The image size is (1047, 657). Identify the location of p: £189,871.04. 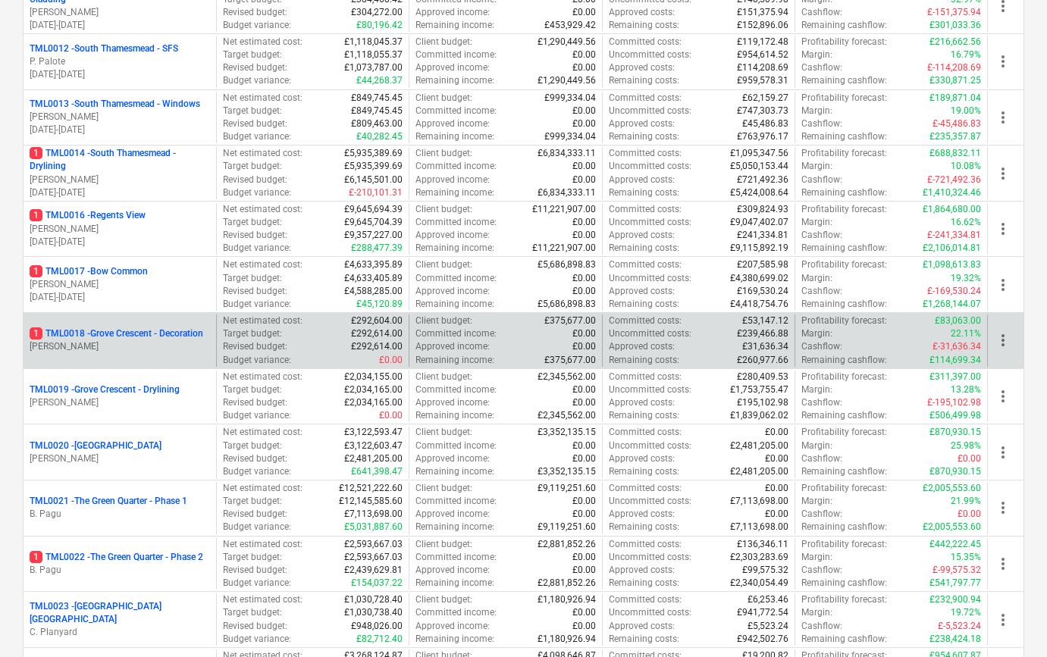
(955, 98).